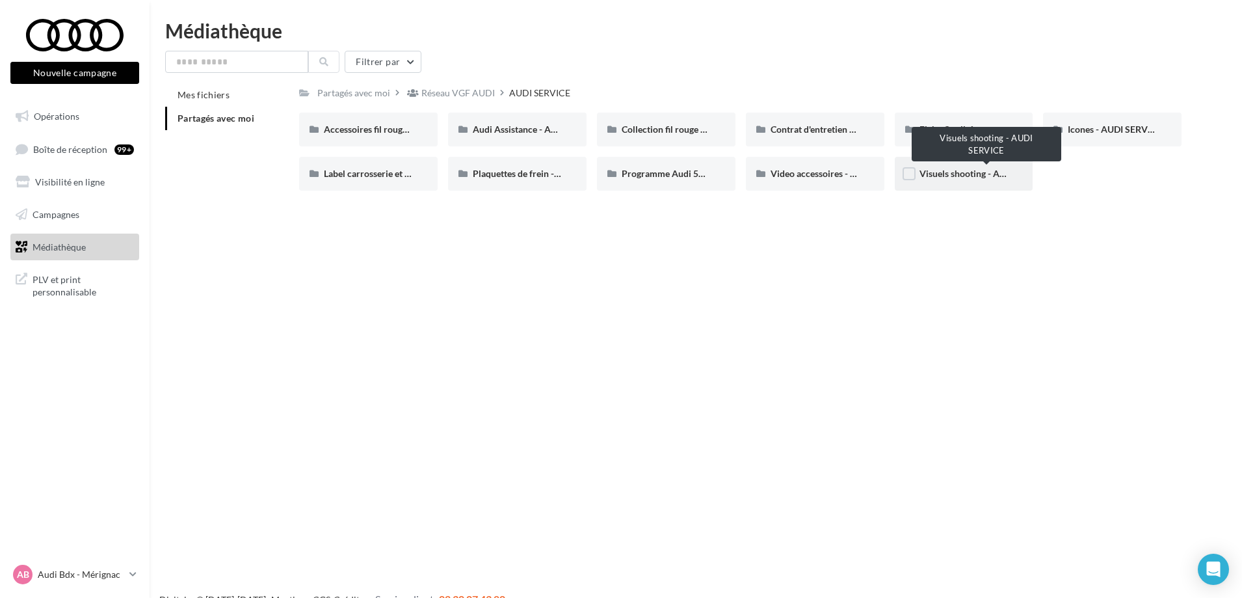 The width and height of the screenshot is (1242, 598). Describe the element at coordinates (986, 173) in the screenshot. I see `span: Visuels shooting - AUDI SERVICE` at that location.